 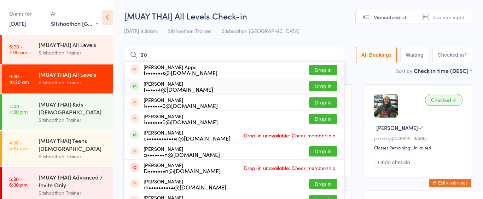 What do you see at coordinates (452, 55) in the screenshot?
I see `button: Checked in7` at bounding box center [452, 55].